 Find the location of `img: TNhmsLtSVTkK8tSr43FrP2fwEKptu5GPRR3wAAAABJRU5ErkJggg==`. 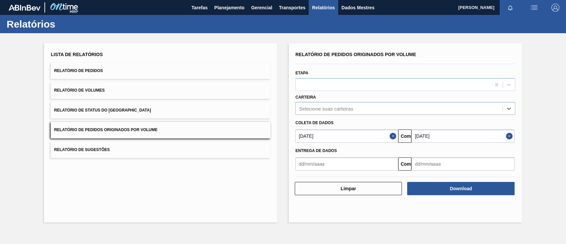

img: TNhmsLtSVTkK8tSr43FrP2fwEKptu5GPRR3wAAAABJRU5ErkJggg== is located at coordinates (25, 8).